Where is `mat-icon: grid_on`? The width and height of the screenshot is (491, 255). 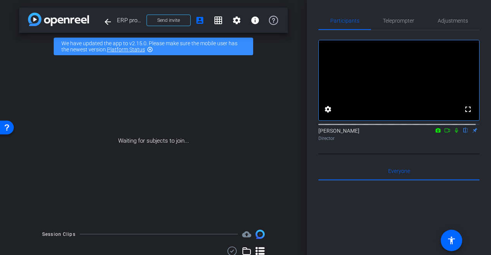 mat-icon: grid_on is located at coordinates (218, 20).